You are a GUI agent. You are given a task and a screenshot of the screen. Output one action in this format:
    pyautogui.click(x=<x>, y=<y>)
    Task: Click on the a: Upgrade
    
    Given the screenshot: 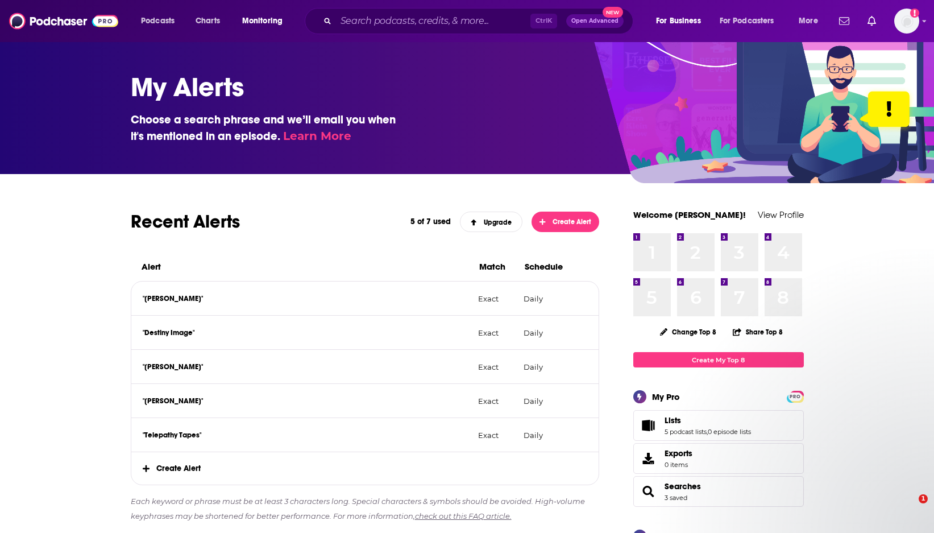 What is the action you would take?
    pyautogui.click(x=491, y=222)
    